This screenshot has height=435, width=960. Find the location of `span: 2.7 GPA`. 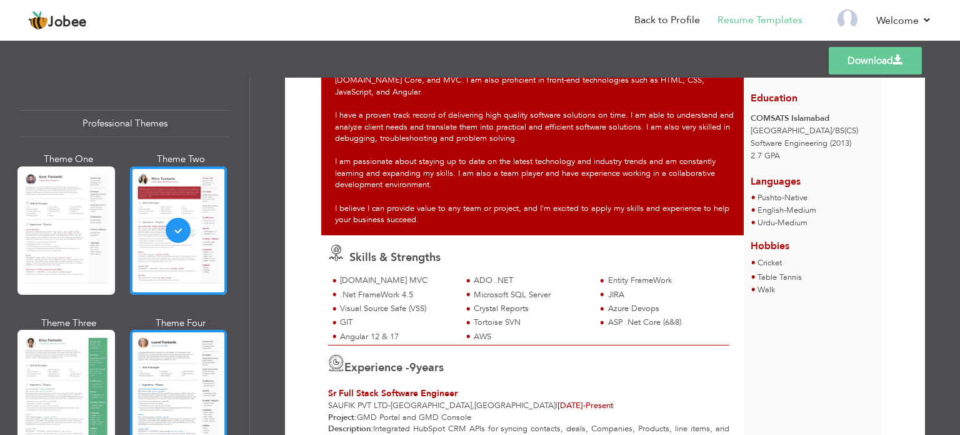

span: 2.7 GPA is located at coordinates (765, 156).